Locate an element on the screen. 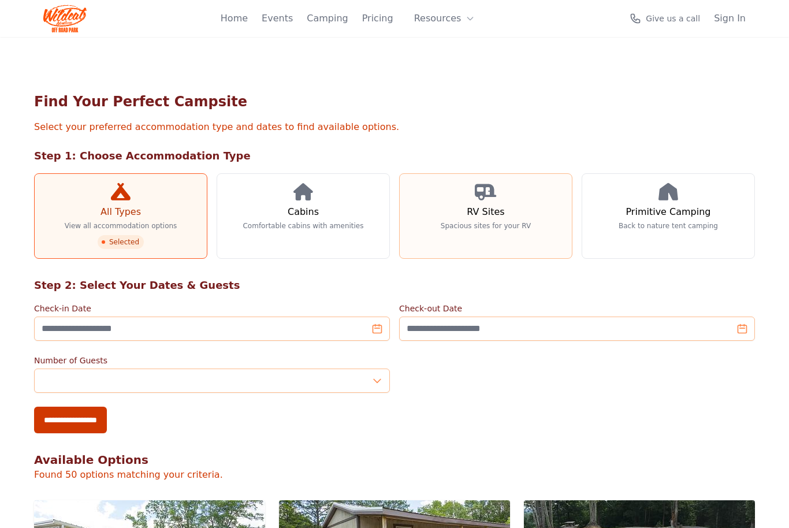  h1: Find Your Perfect Campsite is located at coordinates (395, 102).